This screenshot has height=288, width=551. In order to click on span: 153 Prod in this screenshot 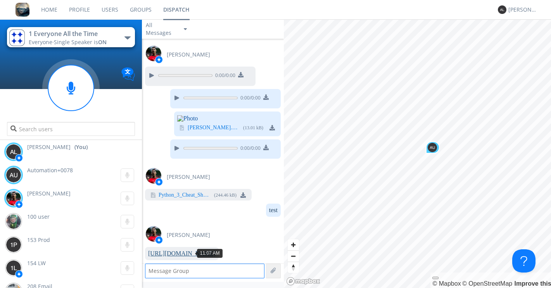, I will do `click(38, 240)`.